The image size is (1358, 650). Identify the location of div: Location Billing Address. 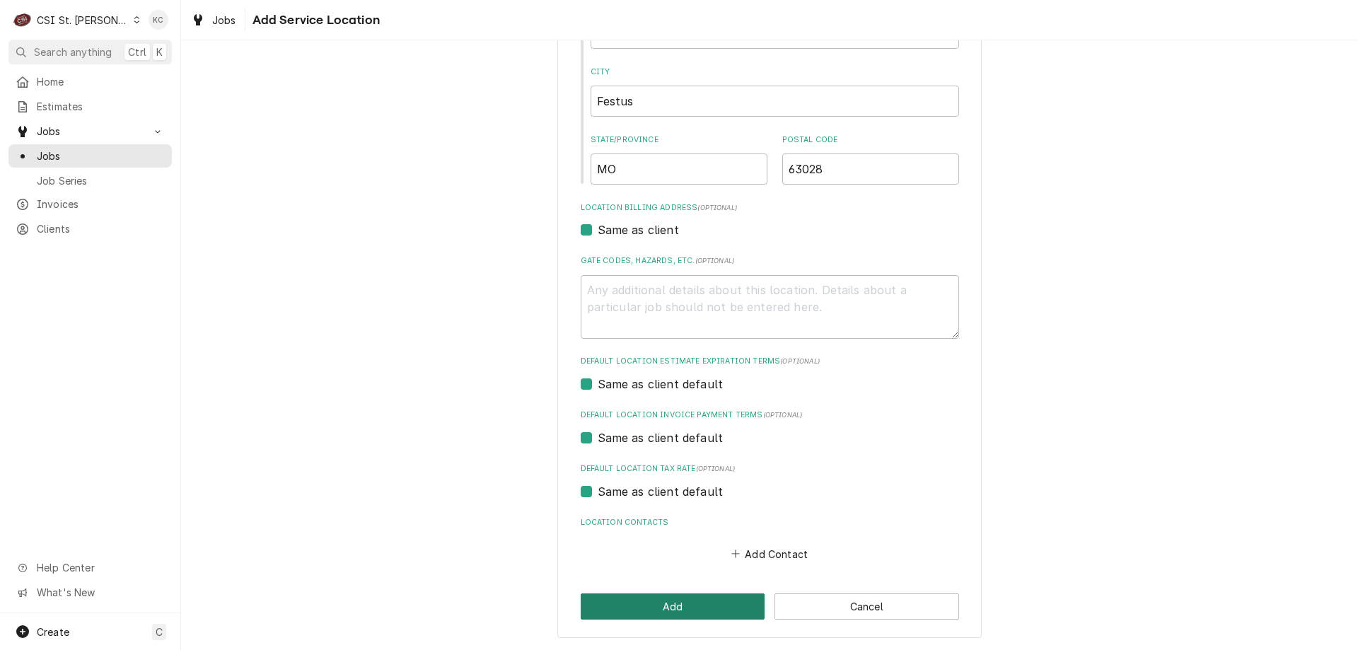
(770, 220).